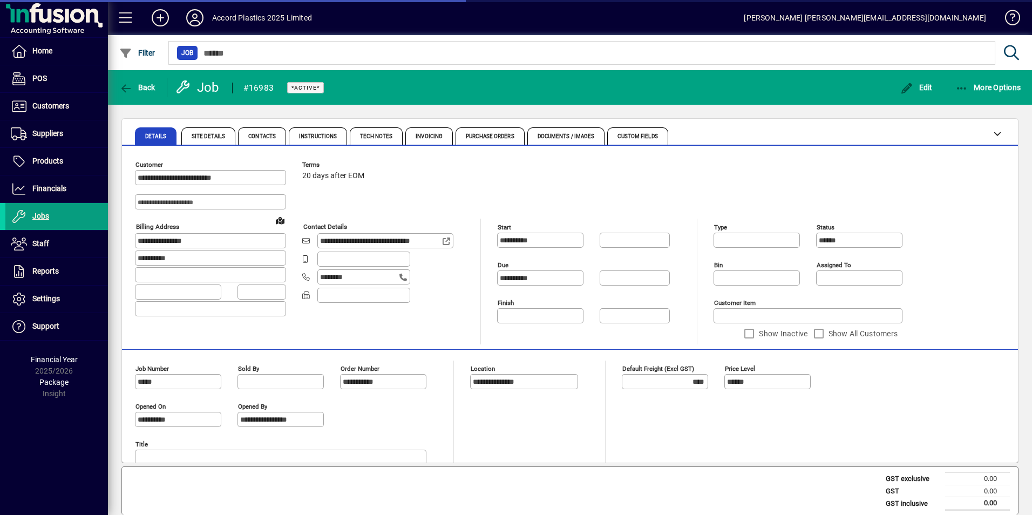 This screenshot has height=515, width=1032. I want to click on a: Suppliers, so click(57, 134).